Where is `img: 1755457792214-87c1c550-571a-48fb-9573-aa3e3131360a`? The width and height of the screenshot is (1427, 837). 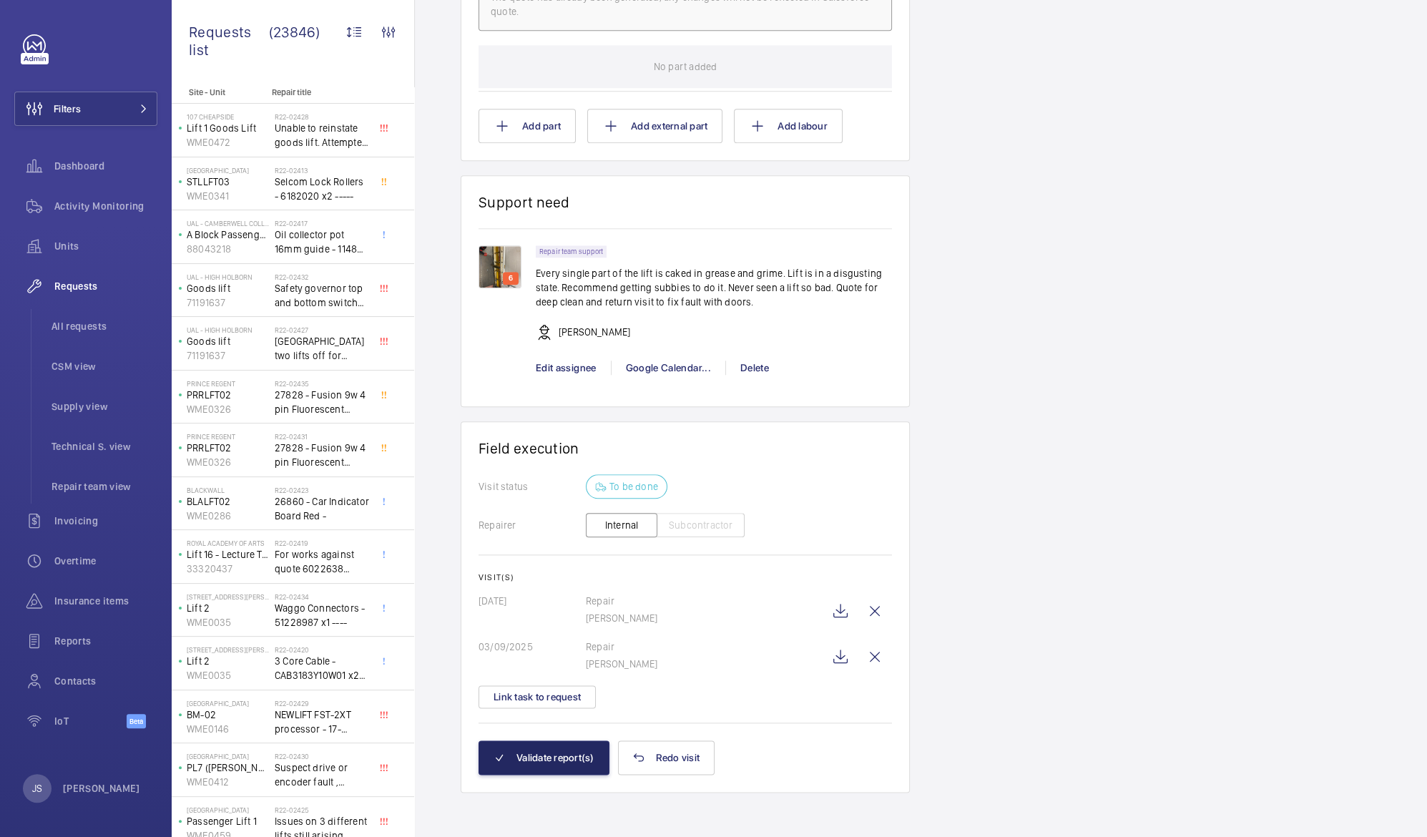 img: 1755457792214-87c1c550-571a-48fb-9573-aa3e3131360a is located at coordinates (500, 267).